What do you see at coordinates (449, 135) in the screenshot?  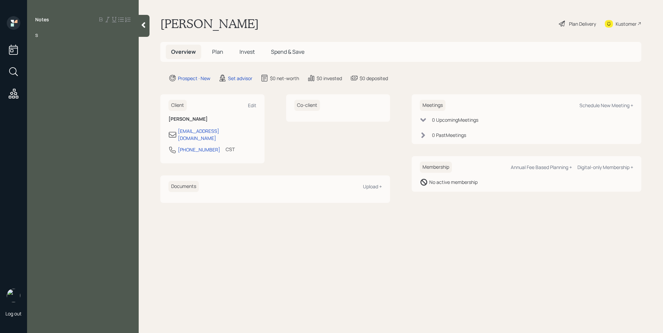 I see `div: 0 Past Meeting s` at bounding box center [449, 135].